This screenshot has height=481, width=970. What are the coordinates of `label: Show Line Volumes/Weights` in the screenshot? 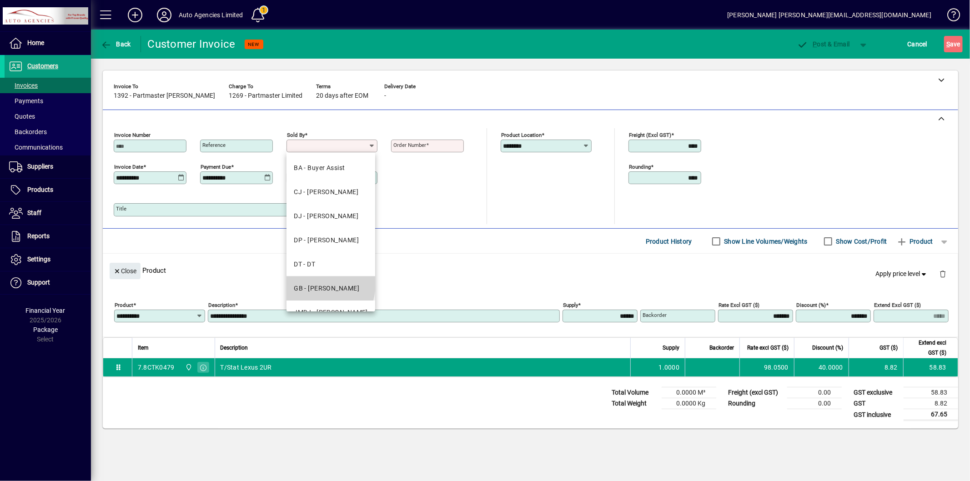 It's located at (765, 241).